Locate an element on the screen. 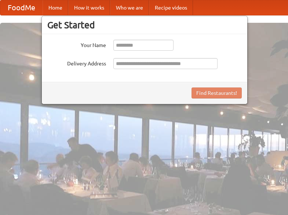 The width and height of the screenshot is (288, 215). a: How it works is located at coordinates (89, 8).